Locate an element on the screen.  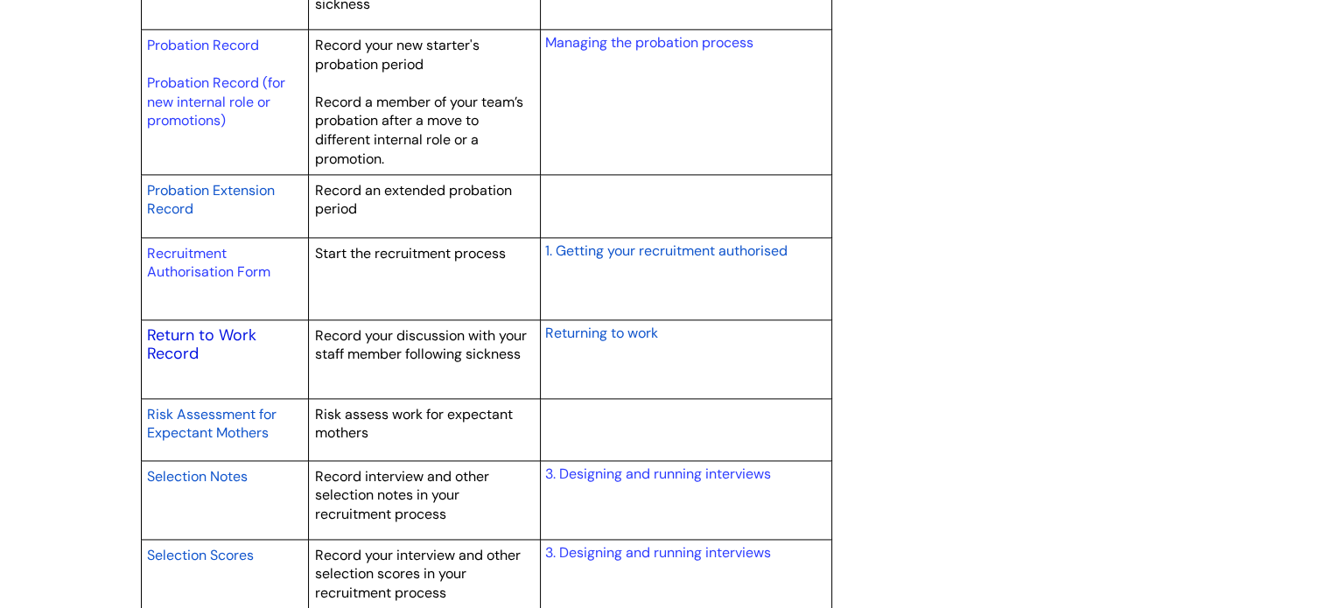
span: Record interview and other selection notes in your recruitment process is located at coordinates (402, 495).